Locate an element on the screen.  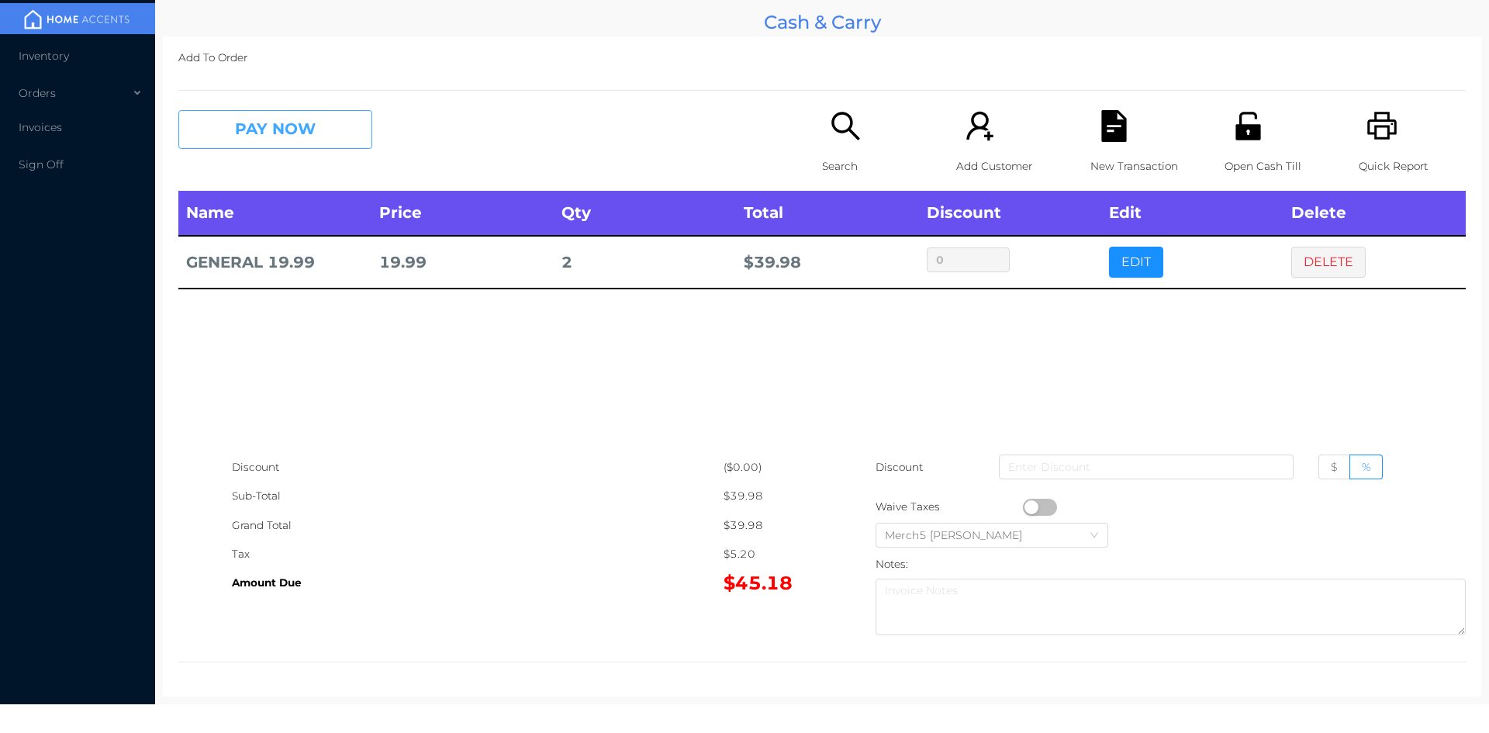
div: Amount Due is located at coordinates (478, 582).